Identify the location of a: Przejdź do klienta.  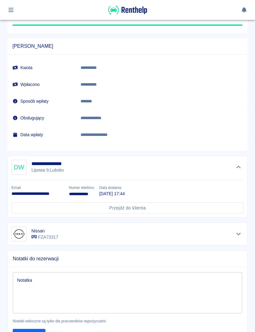
(127, 208).